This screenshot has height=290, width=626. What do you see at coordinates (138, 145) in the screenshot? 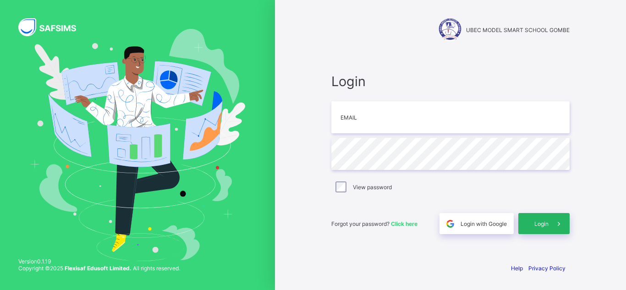
I see `img: Hero Image` at bounding box center [138, 145].